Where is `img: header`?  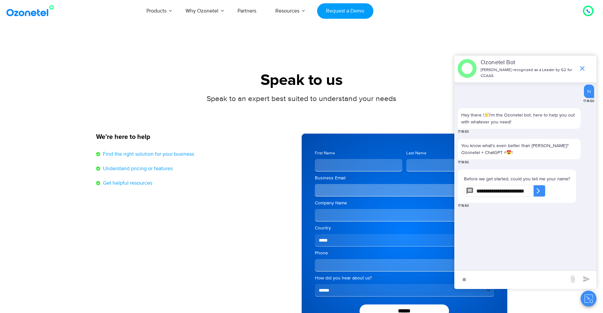 img: header is located at coordinates (467, 68).